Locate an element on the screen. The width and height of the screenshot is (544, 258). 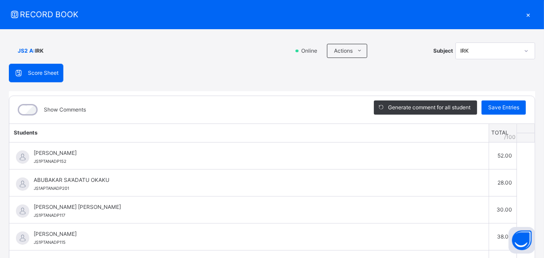
span: JS1PTANADP117 is located at coordinates (49, 215).